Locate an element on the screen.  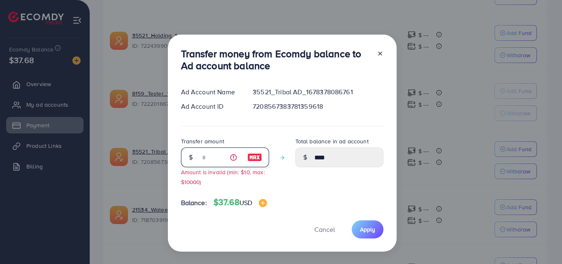
h3: Transfer money from Ecomdy balance to Ad account balance is located at coordinates (276, 60).